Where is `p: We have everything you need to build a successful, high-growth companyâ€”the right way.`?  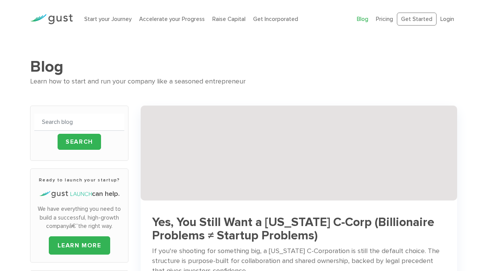 p: We have everything you need to build a successful, high-growth companyâ€”the right way. is located at coordinates (79, 217).